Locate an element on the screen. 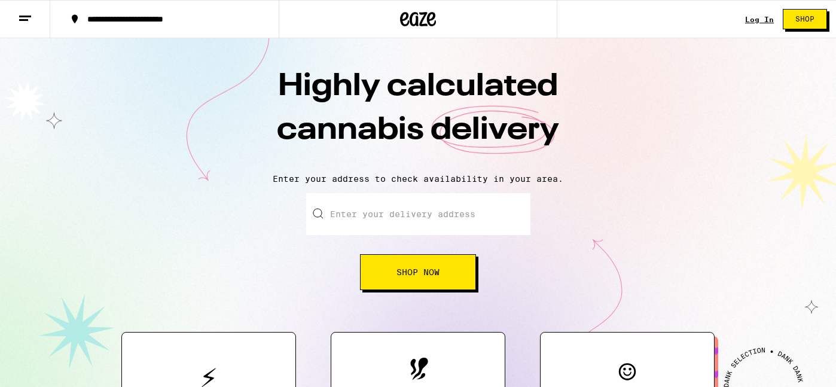  button: Shop is located at coordinates (805, 19).